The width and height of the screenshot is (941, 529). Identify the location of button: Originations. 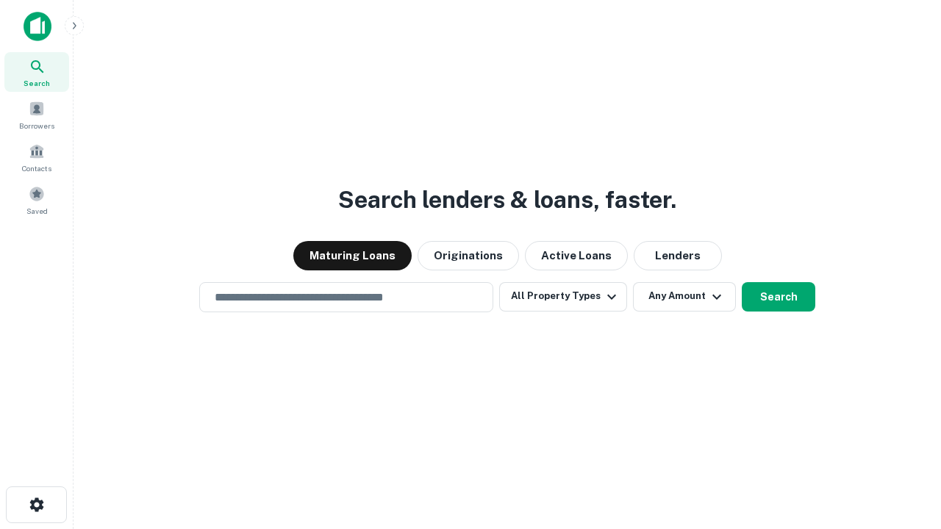
(468, 256).